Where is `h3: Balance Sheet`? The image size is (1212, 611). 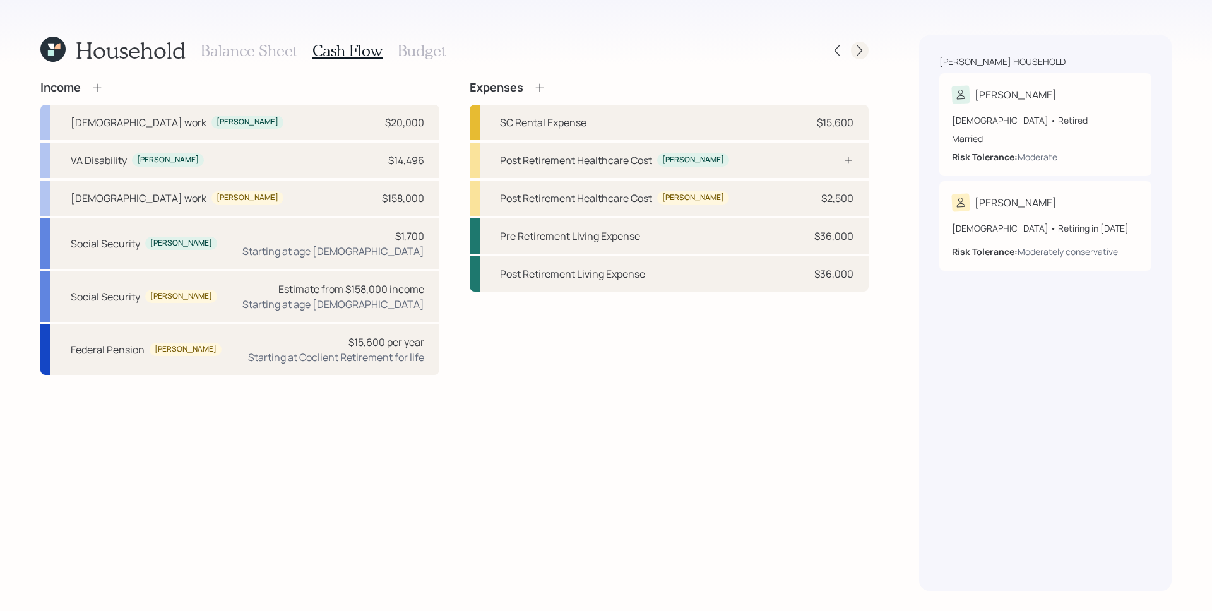
h3: Balance Sheet is located at coordinates (249, 51).